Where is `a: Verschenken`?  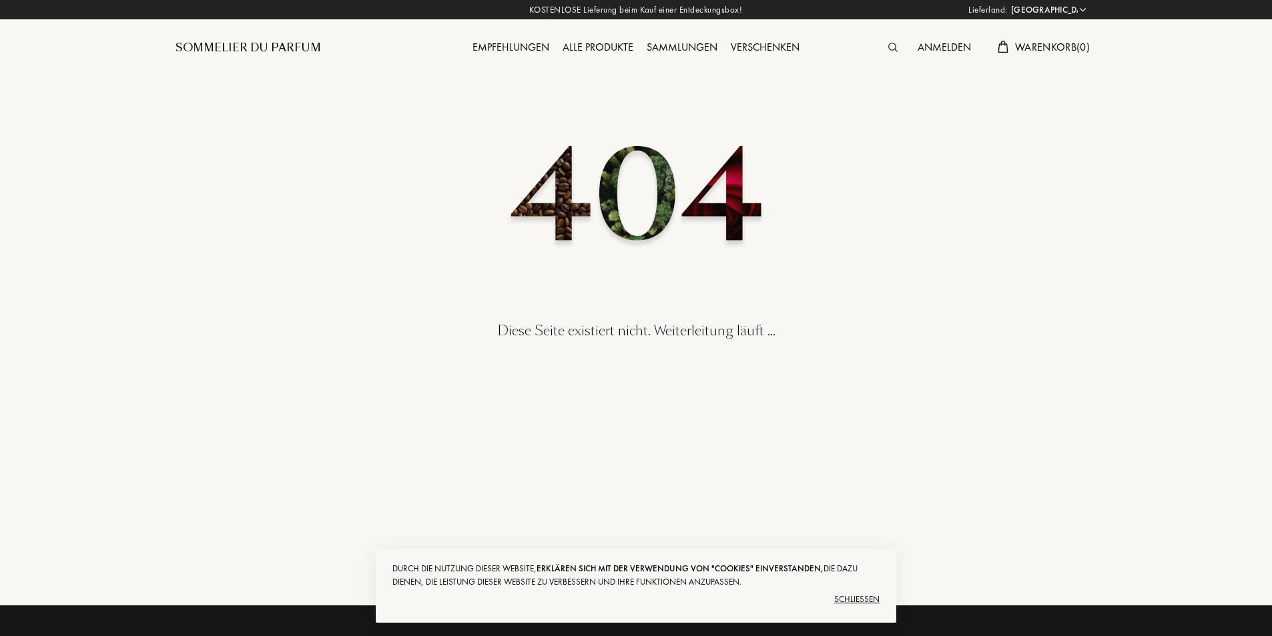 a: Verschenken is located at coordinates (765, 47).